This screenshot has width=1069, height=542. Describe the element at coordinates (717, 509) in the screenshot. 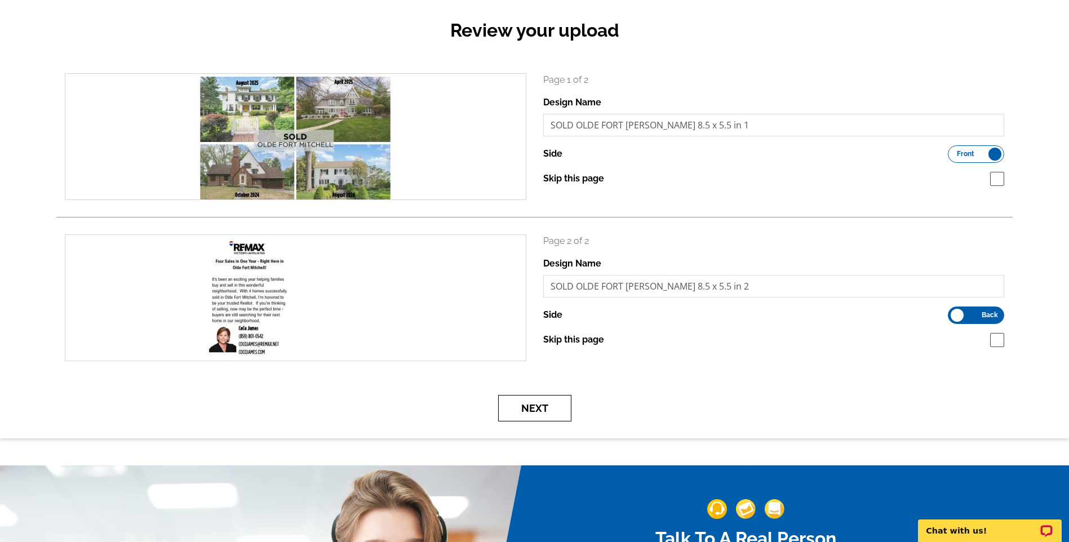

I see `img: support-img-1.png` at that location.